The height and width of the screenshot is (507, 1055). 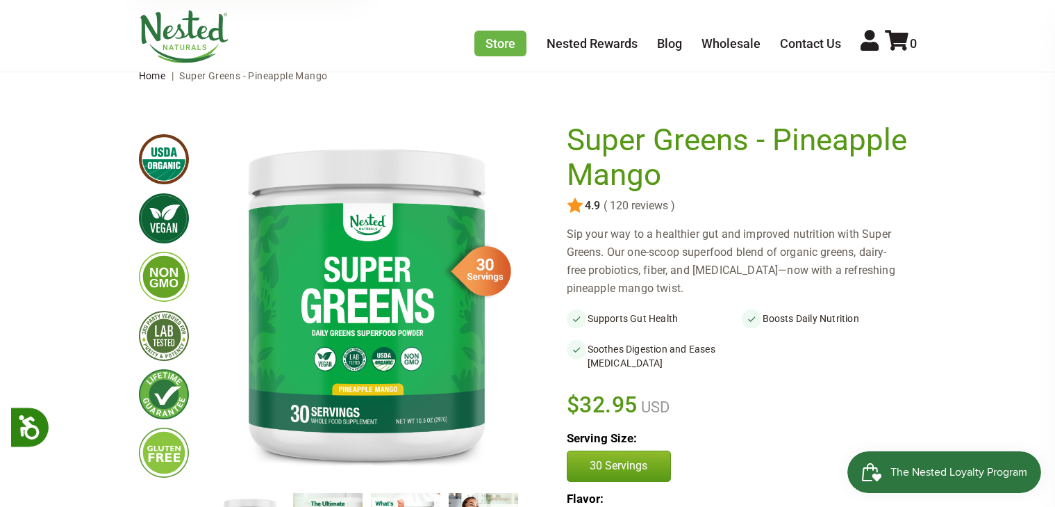 I want to click on a: Blog, so click(x=670, y=43).